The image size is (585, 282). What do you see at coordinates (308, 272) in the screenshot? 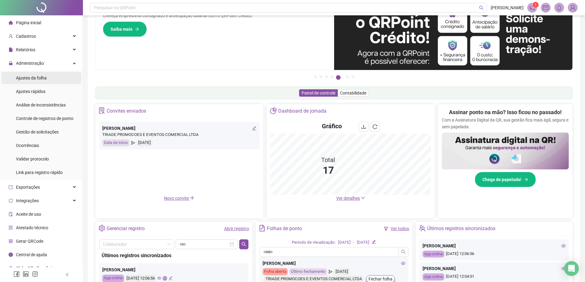
I see `div: Último fechamento` at bounding box center [308, 272].